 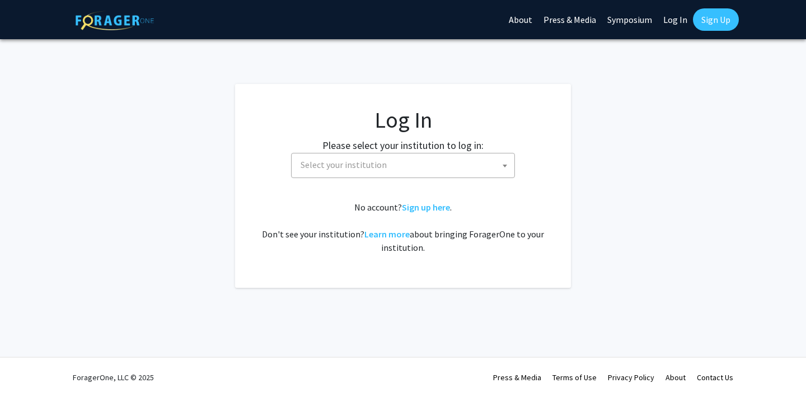 I want to click on h1: Log In, so click(x=403, y=120).